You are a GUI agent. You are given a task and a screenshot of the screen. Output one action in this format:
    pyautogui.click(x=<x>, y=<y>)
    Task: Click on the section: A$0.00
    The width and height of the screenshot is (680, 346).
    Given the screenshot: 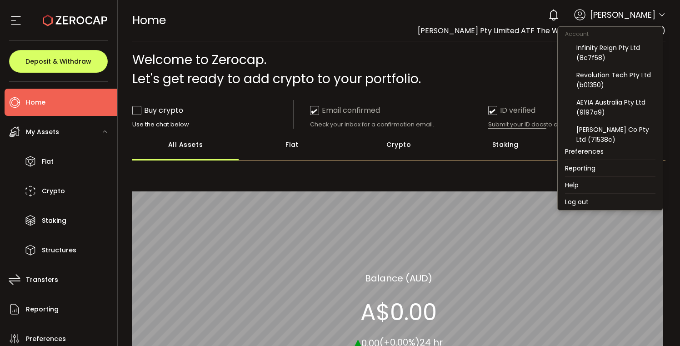 What is the action you would take?
    pyautogui.click(x=399, y=312)
    